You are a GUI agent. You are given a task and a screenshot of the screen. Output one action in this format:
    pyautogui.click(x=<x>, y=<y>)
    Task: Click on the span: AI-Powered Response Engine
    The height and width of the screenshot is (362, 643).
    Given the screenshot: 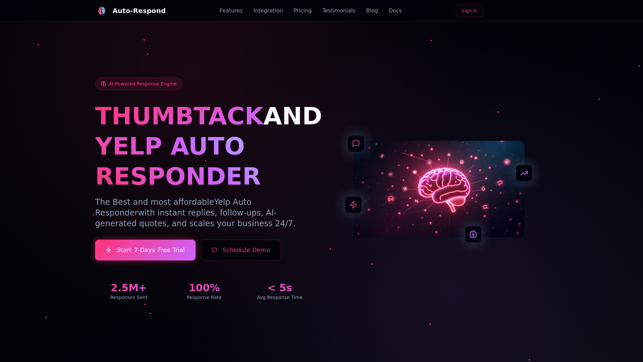 What is the action you would take?
    pyautogui.click(x=143, y=84)
    